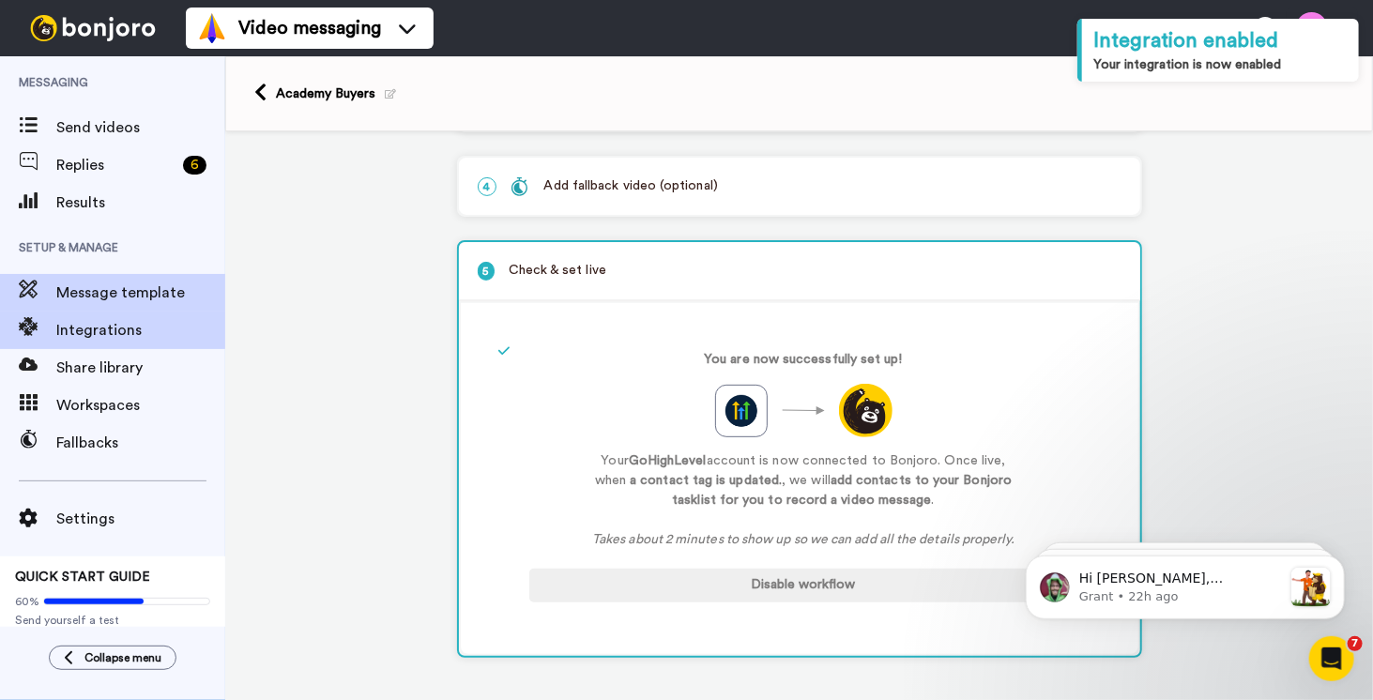 This screenshot has height=700, width=1373. I want to click on span: Settings, so click(141, 519).